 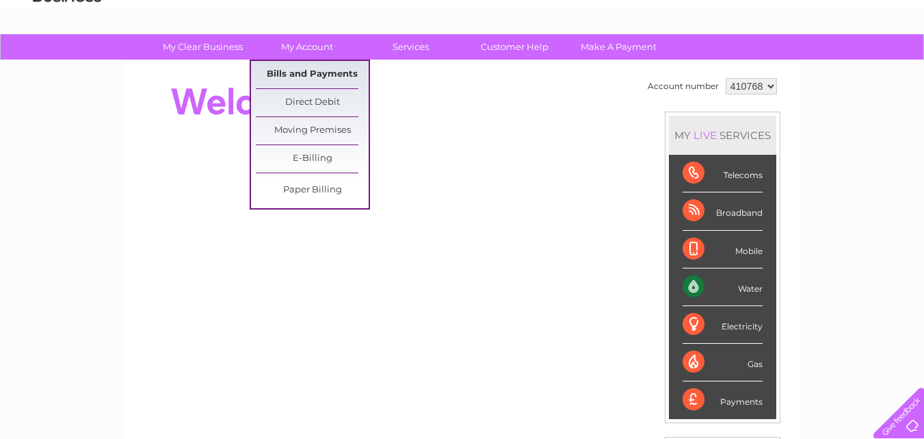 What do you see at coordinates (850, 63) in the screenshot?
I see `a: Contact` at bounding box center [850, 63].